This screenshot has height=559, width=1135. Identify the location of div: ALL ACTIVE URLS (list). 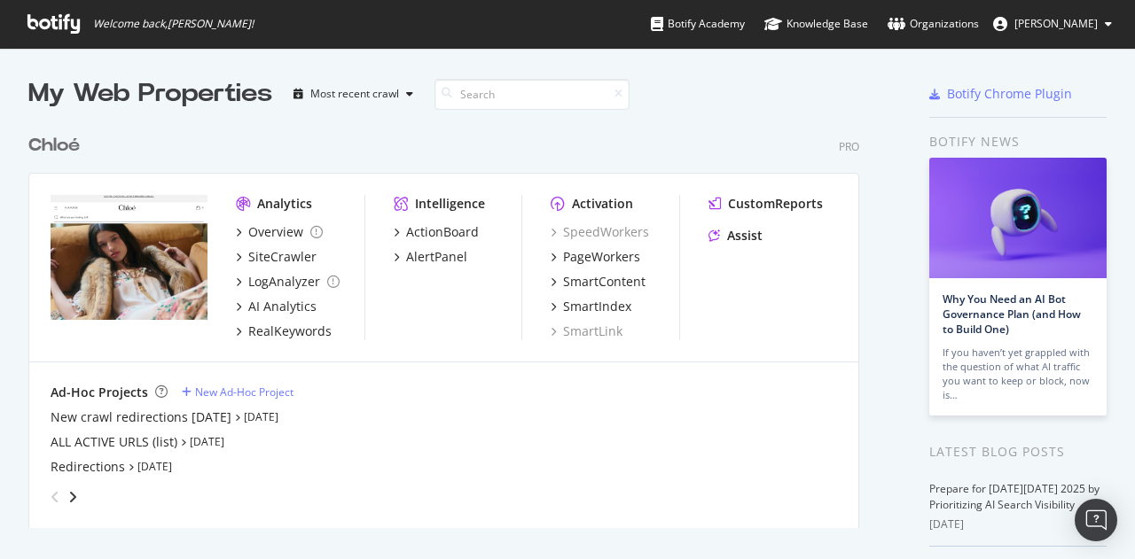
(113, 442).